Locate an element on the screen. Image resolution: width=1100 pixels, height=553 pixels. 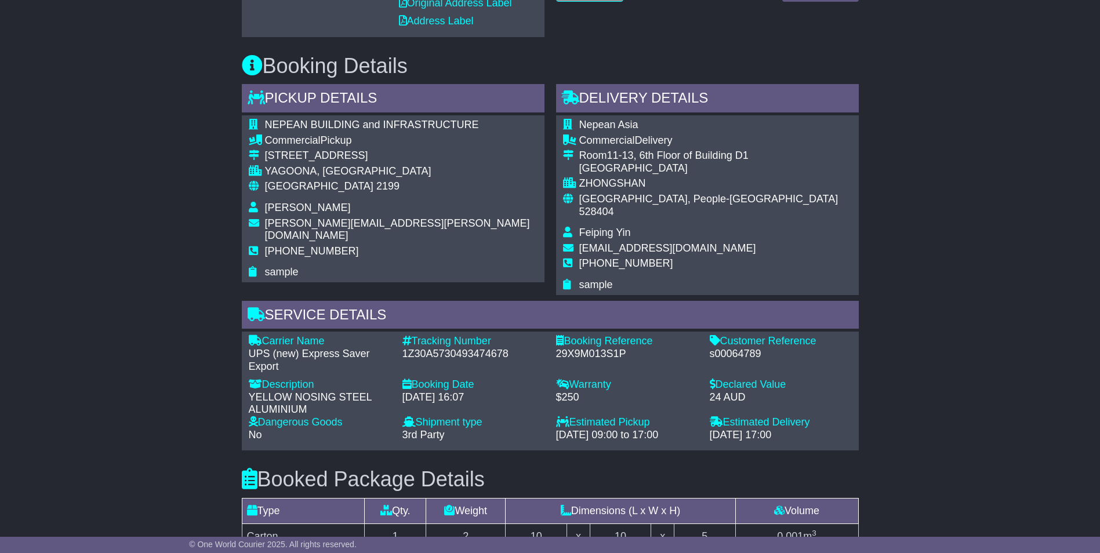
div: Description is located at coordinates (320, 385).